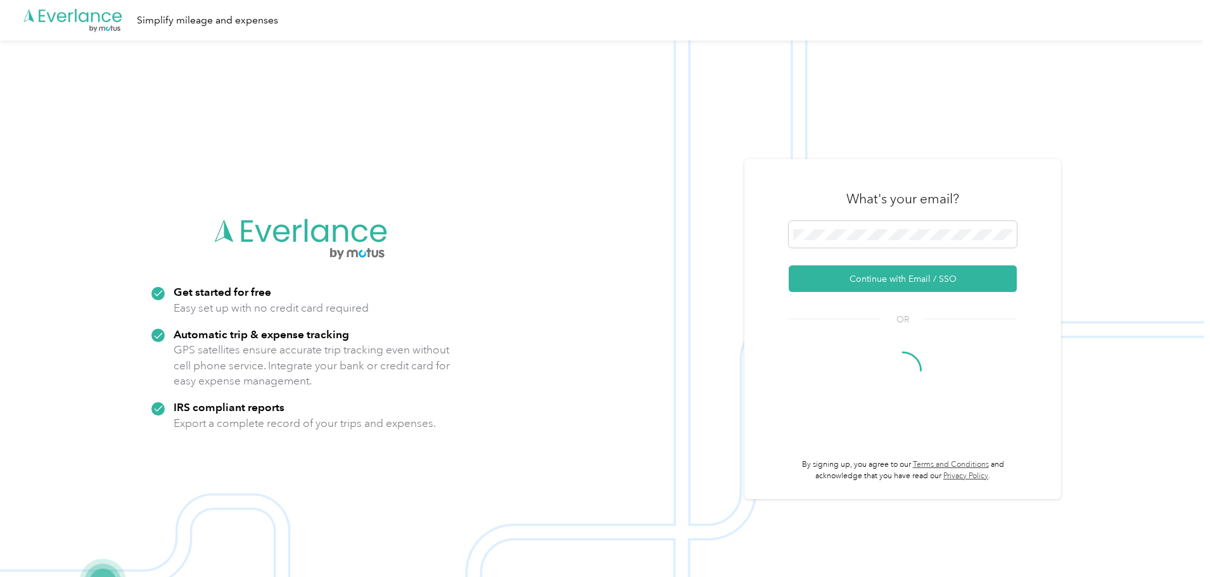 The height and width of the screenshot is (577, 1210). Describe the element at coordinates (902, 279) in the screenshot. I see `button: Continue with Email / SSO` at that location.